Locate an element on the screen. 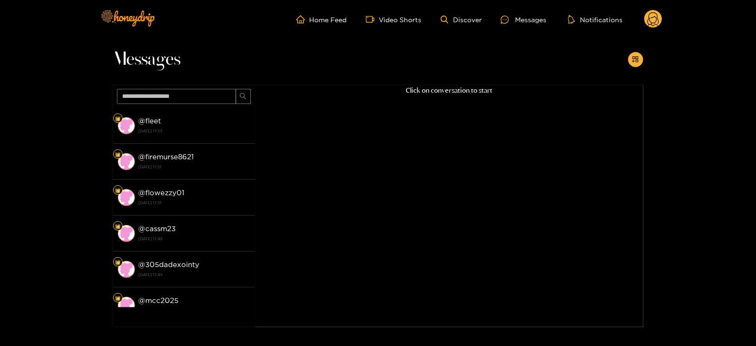 This screenshot has height=346, width=756. span: appstore-add is located at coordinates (635, 60).